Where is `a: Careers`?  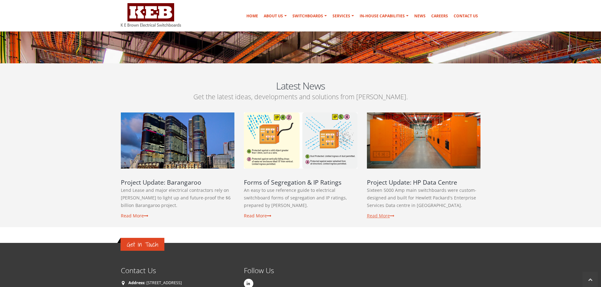 a: Careers is located at coordinates (439, 16).